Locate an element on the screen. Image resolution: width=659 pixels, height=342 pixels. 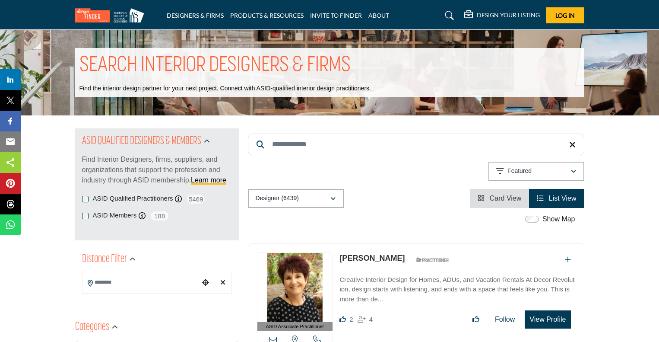
div: Clear search location is located at coordinates (223, 283).